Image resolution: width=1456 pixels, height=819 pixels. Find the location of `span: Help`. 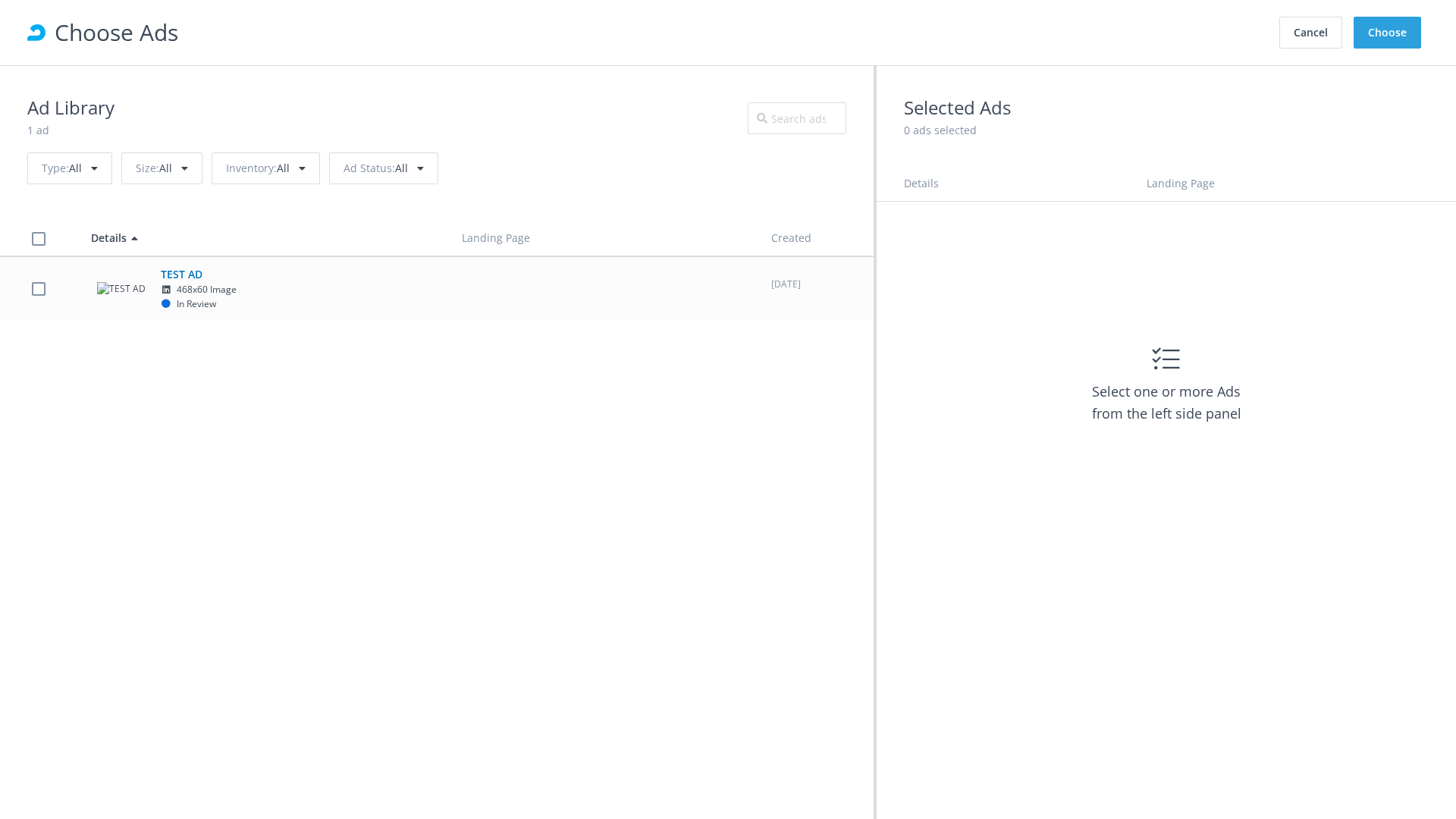

span: Help is located at coordinates (53, 17).